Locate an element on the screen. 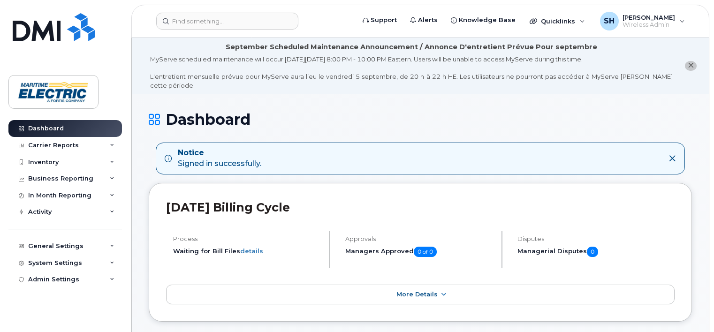 This screenshot has width=714, height=332. h5: Managers Approved is located at coordinates (419, 252).